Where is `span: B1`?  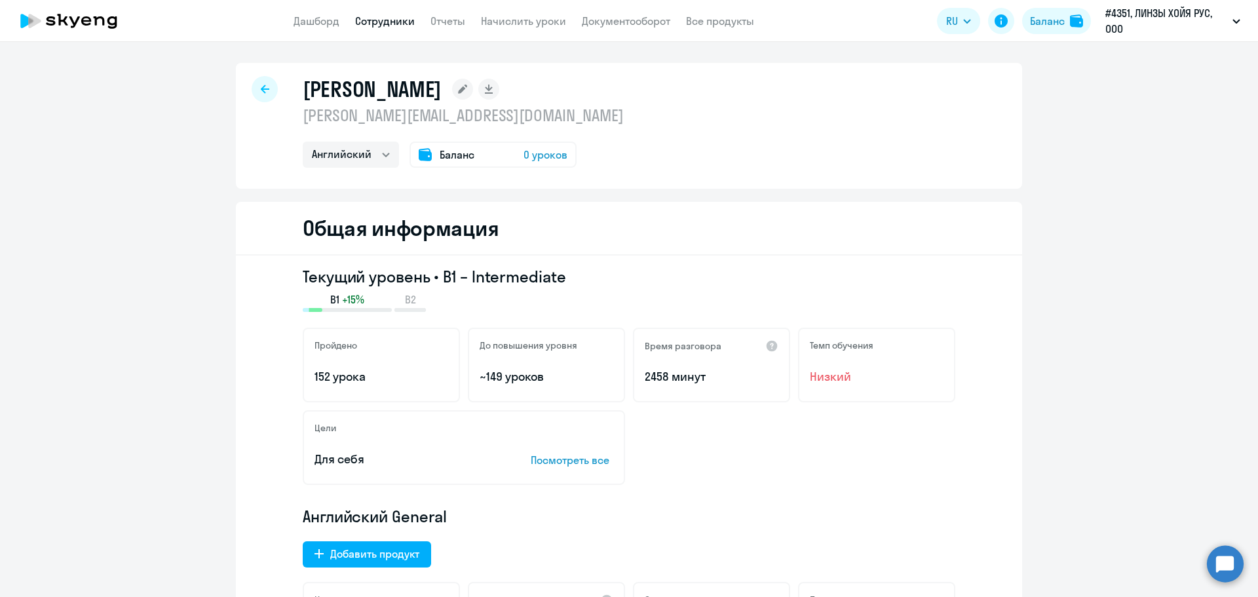 span: B1 is located at coordinates (335, 300).